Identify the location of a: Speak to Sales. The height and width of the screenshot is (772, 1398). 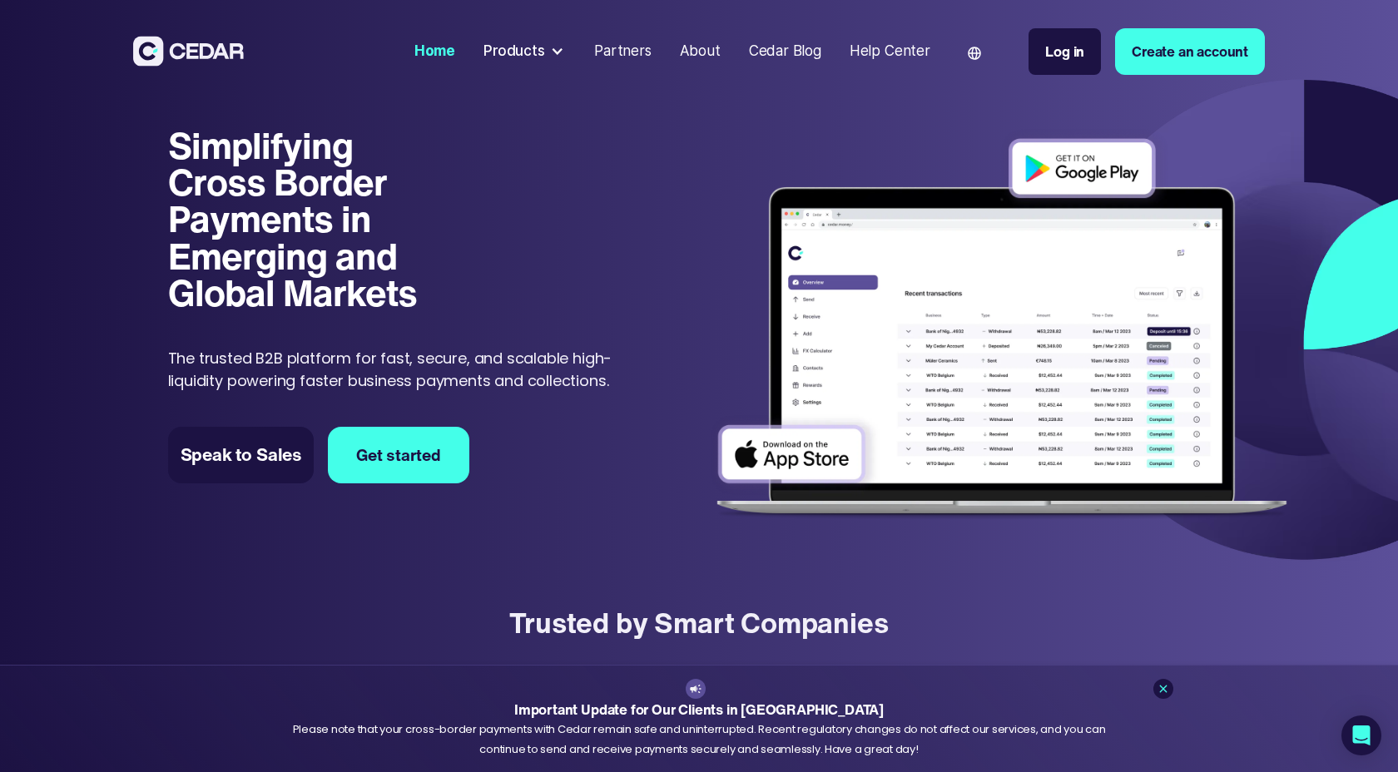
(240, 455).